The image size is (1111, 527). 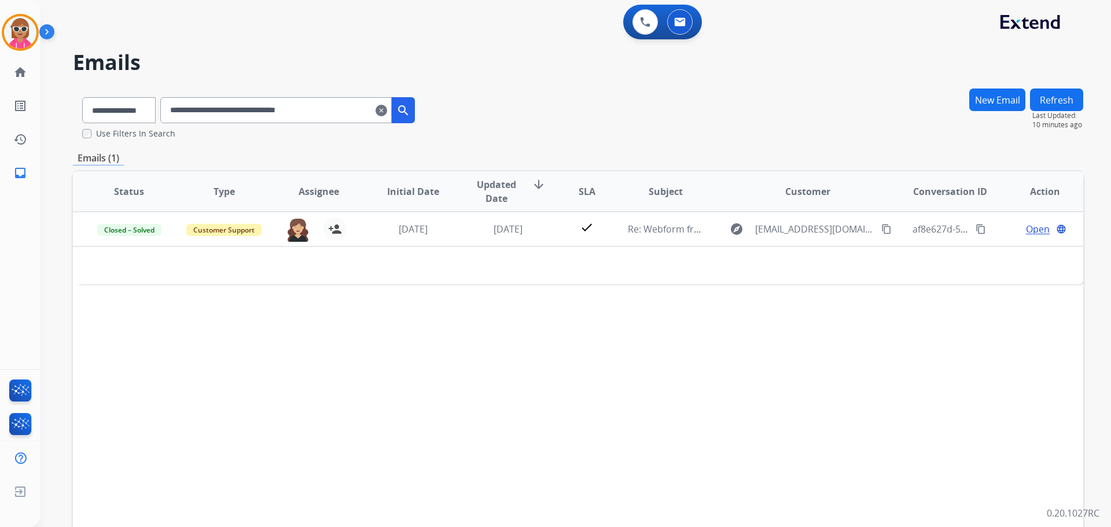 What do you see at coordinates (381, 111) in the screenshot?
I see `mat-icon: clear` at bounding box center [381, 111].